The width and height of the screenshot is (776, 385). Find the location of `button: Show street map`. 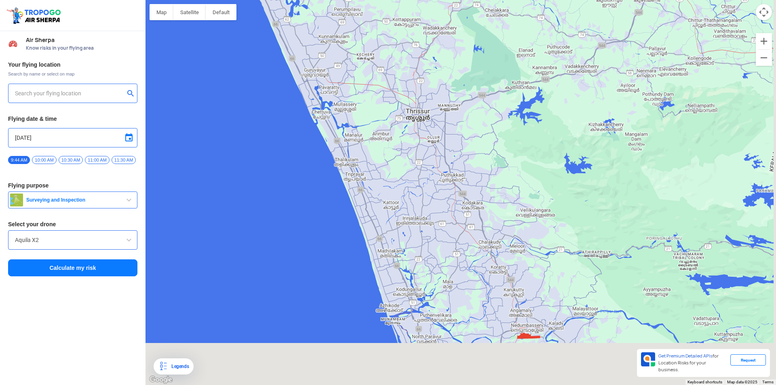

button: Show street map is located at coordinates (161, 12).